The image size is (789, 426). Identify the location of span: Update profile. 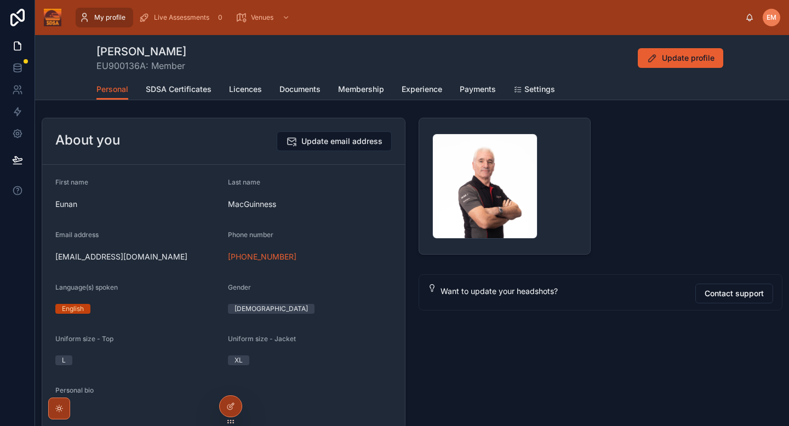
(688, 58).